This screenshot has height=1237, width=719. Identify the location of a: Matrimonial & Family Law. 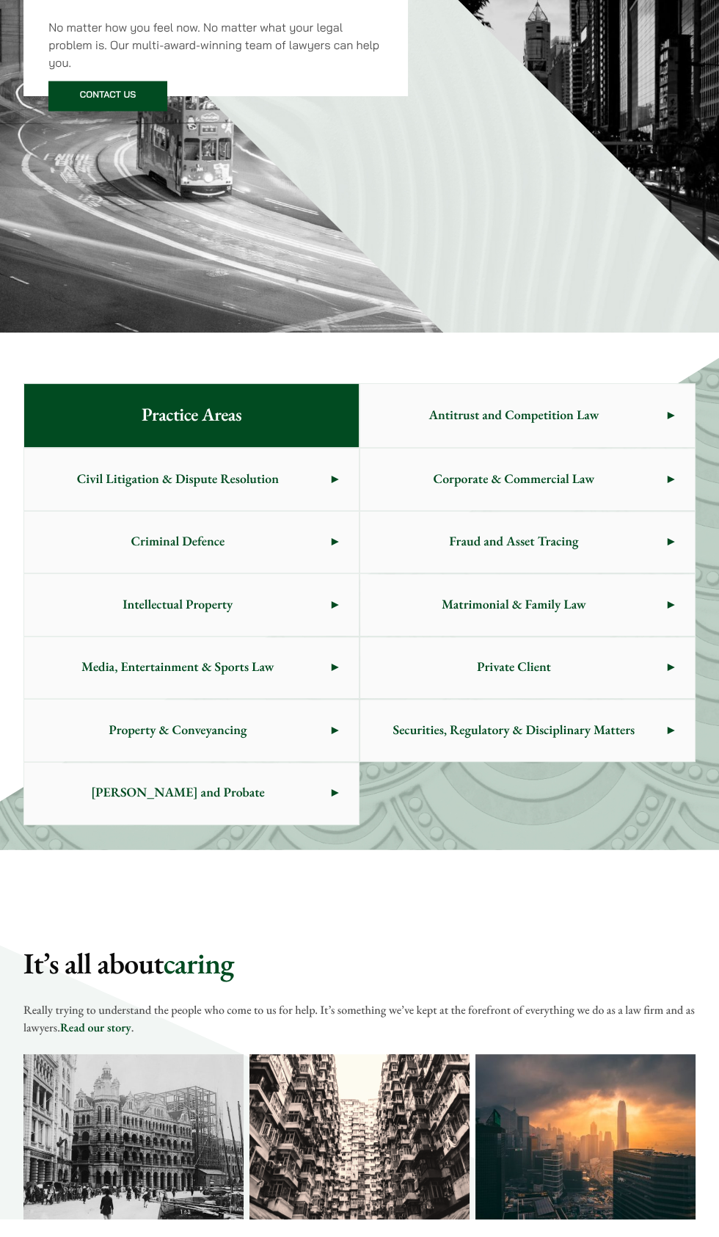
(528, 605).